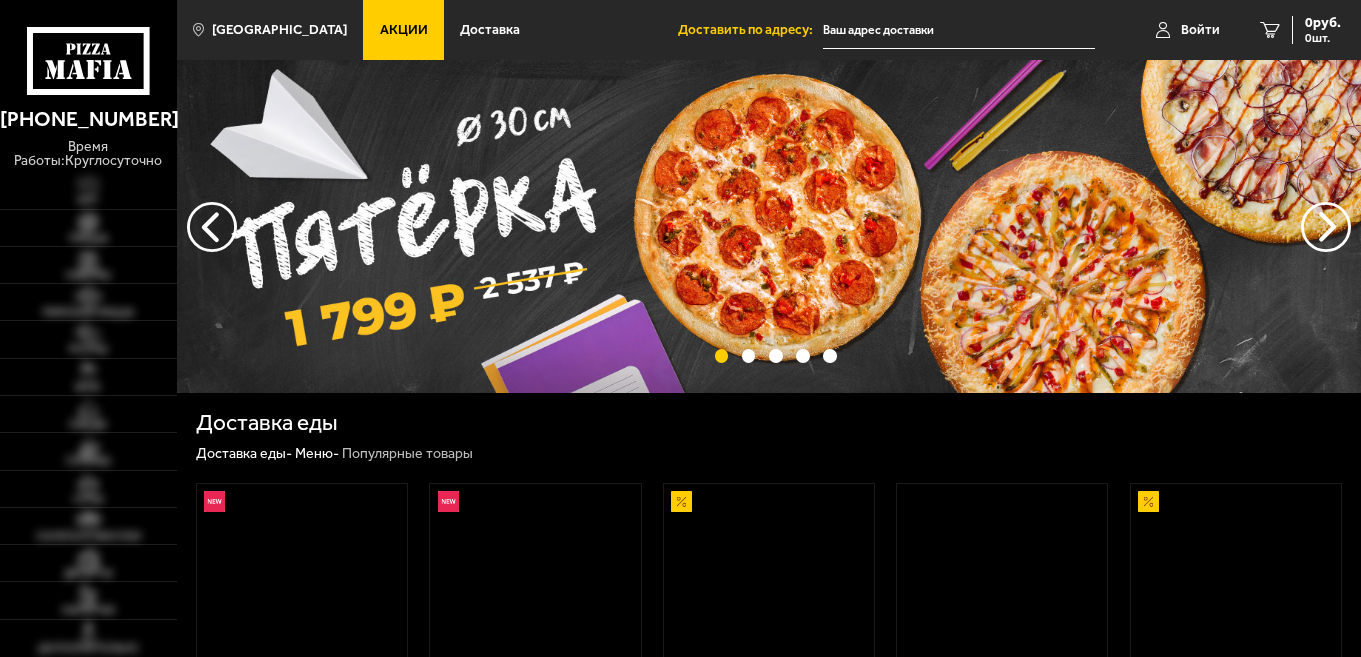  I want to click on div: Популярные товары, so click(407, 454).